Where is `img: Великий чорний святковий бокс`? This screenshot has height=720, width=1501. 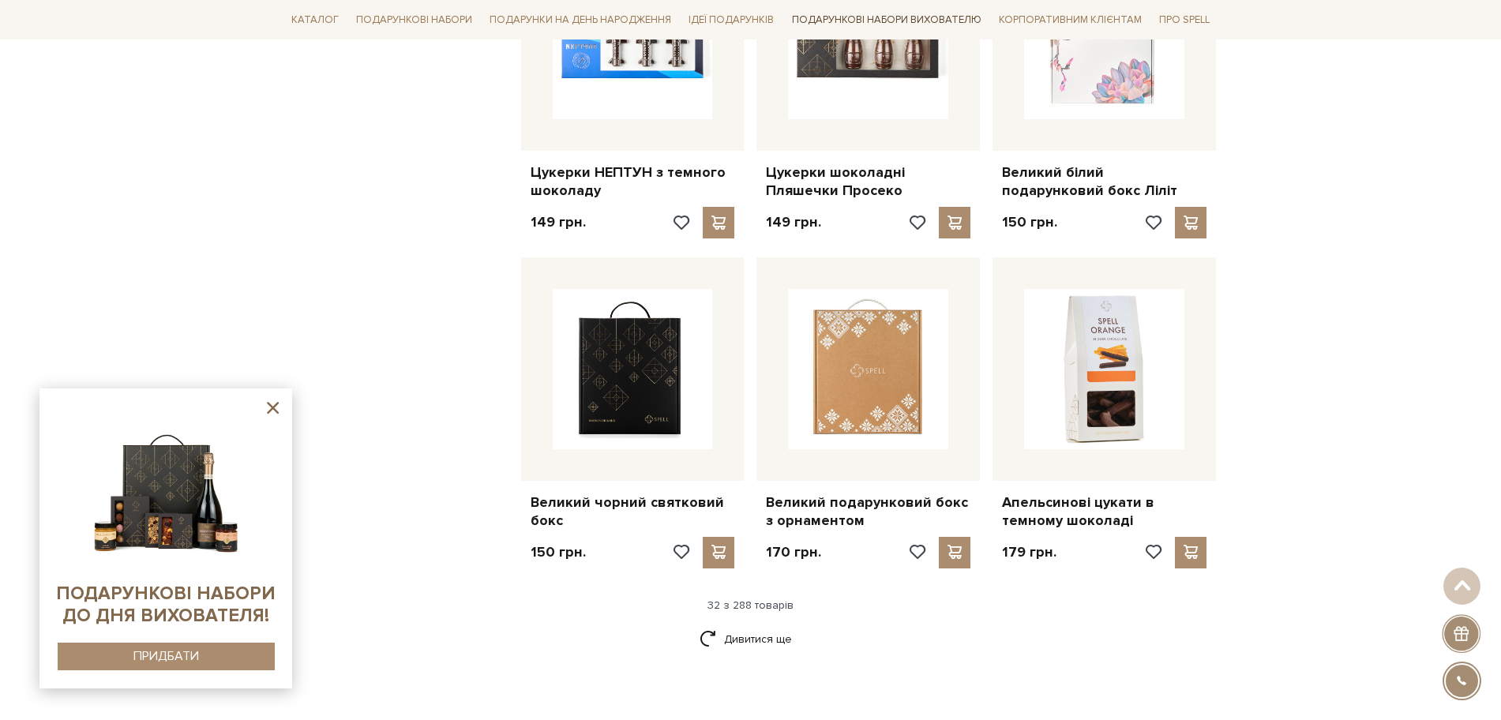 img: Великий чорний святковий бокс is located at coordinates (632, 369).